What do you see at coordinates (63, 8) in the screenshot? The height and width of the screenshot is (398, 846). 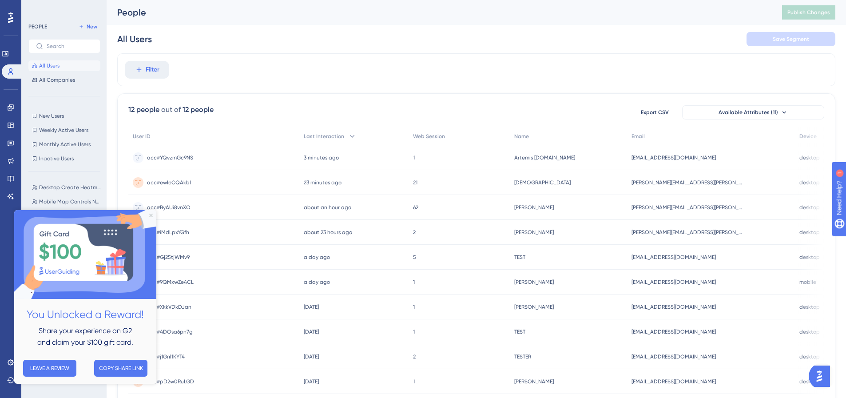 I see `div: 1` at bounding box center [63, 8].